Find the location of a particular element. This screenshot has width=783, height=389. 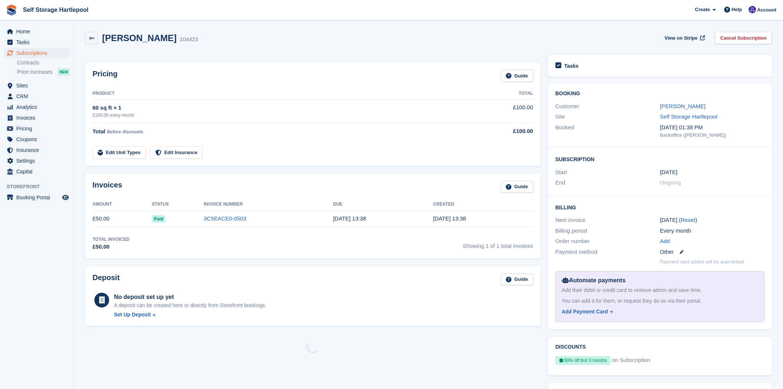

span: Sites is located at coordinates (38, 85).